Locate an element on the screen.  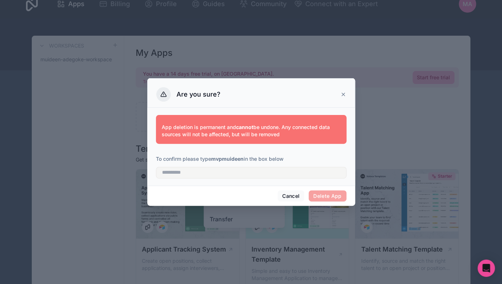
h3: Are you sure? is located at coordinates (198, 94).